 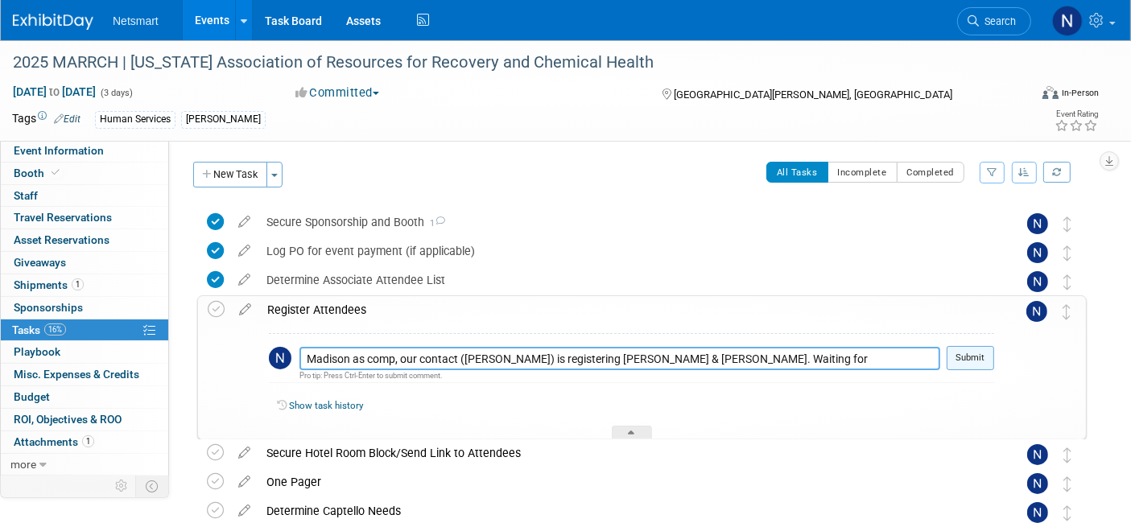 I want to click on span: more, so click(x=23, y=465).